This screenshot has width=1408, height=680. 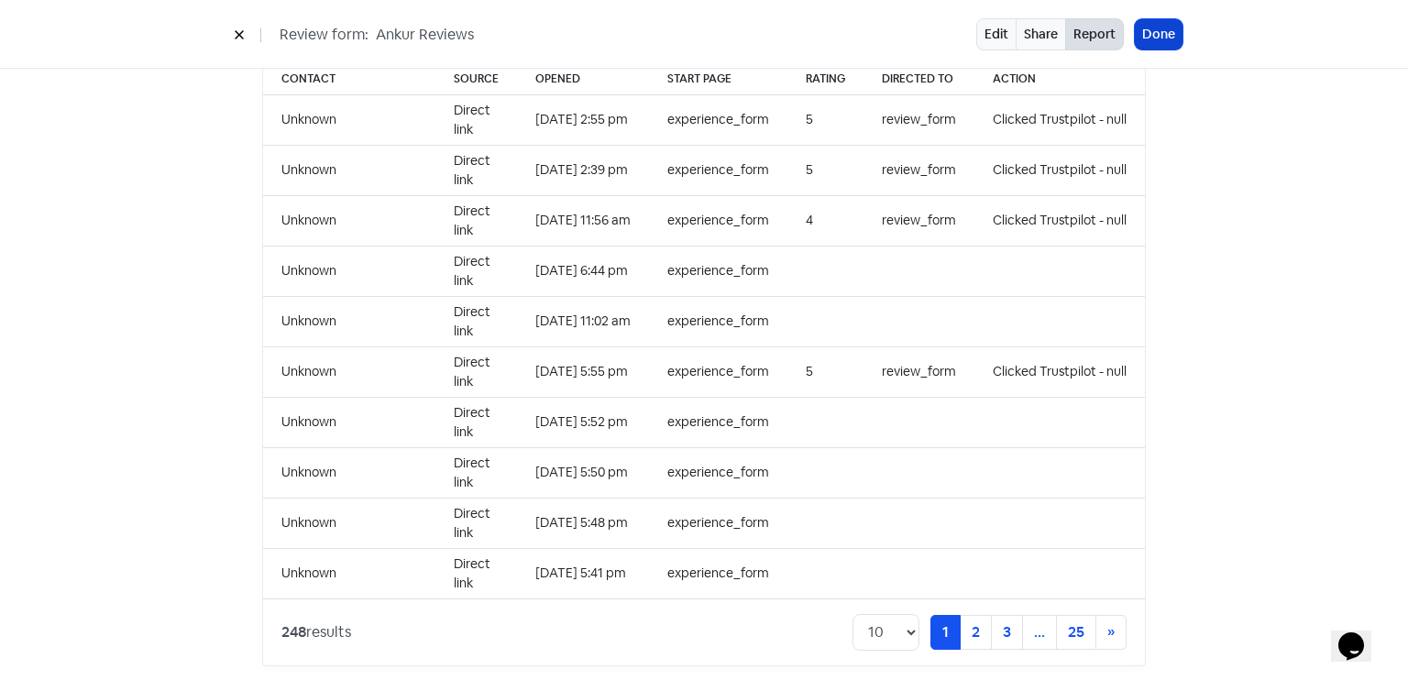 What do you see at coordinates (293, 632) in the screenshot?
I see `strong: 248` at bounding box center [293, 632].